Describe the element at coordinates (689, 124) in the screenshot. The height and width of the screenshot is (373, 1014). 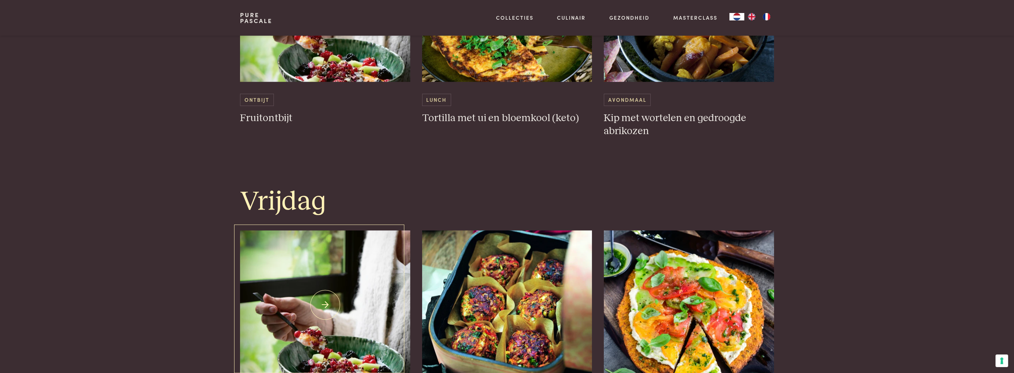
I see `h3: Kip met wortelen en gedroogde abrikozen` at that location.